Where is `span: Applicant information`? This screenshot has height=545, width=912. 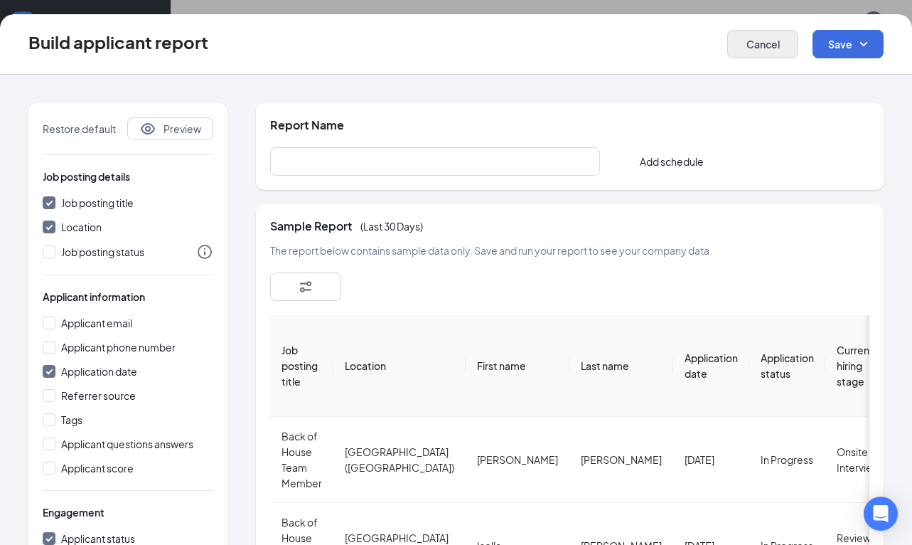
span: Applicant information is located at coordinates (94, 296).